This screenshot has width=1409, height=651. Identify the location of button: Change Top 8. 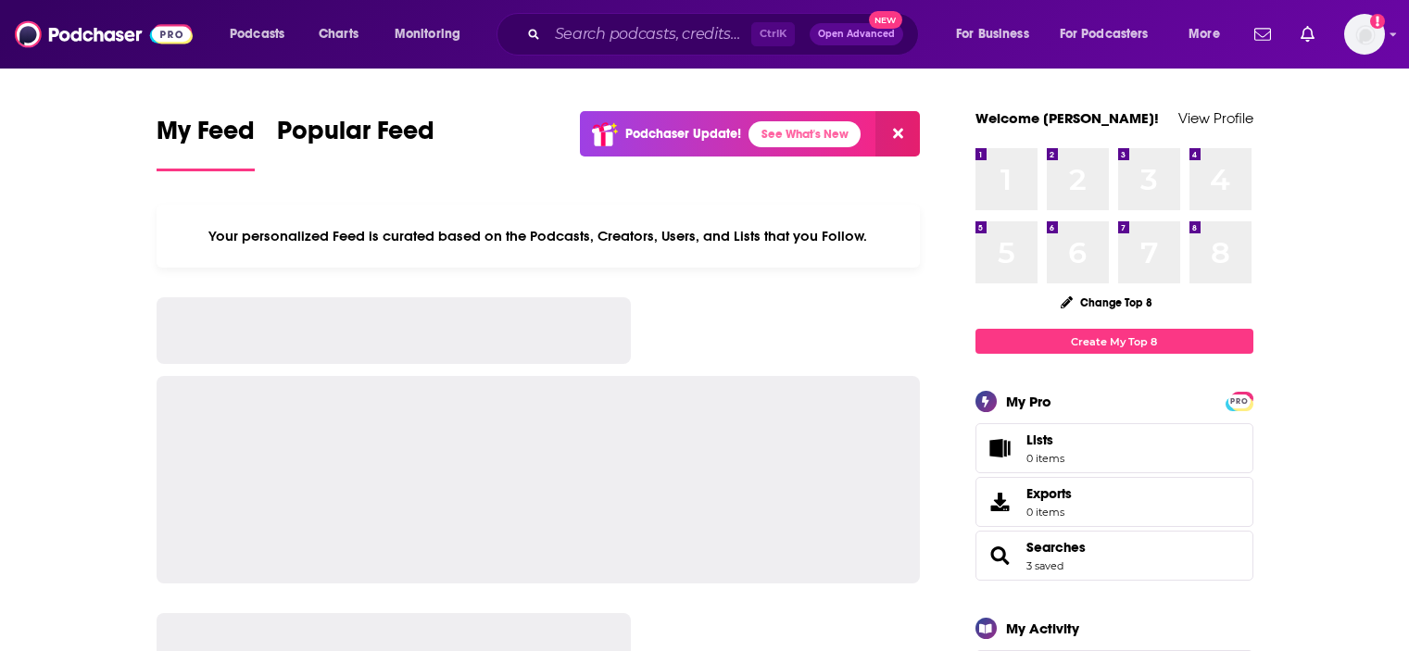
(1107, 302).